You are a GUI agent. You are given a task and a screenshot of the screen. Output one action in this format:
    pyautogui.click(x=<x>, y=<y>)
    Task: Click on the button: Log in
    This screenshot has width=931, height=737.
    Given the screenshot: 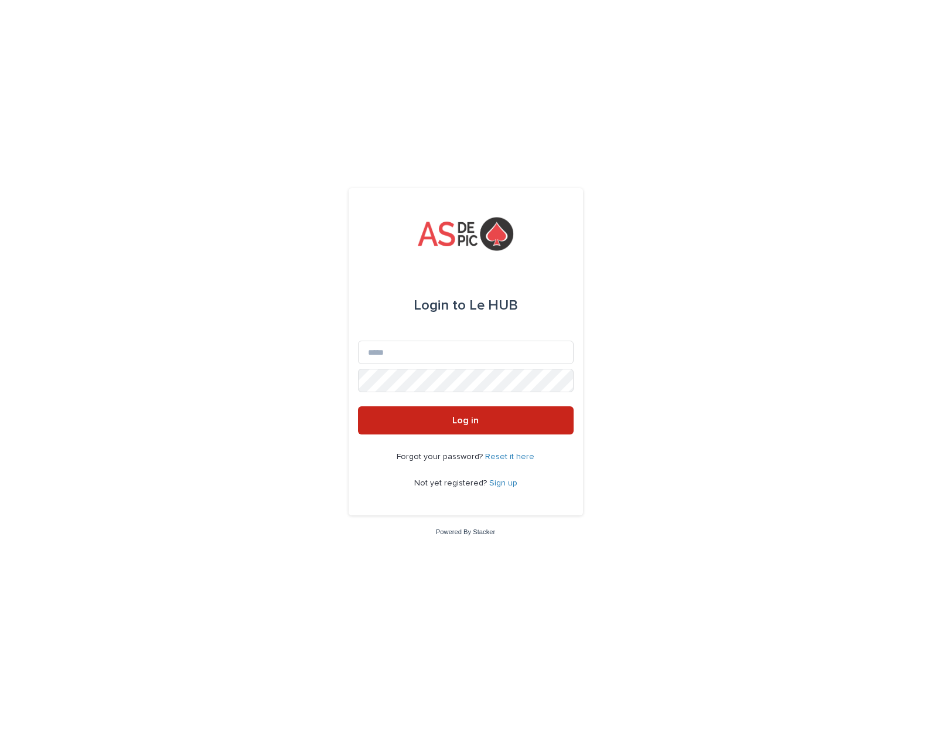 What is the action you would take?
    pyautogui.click(x=466, y=420)
    